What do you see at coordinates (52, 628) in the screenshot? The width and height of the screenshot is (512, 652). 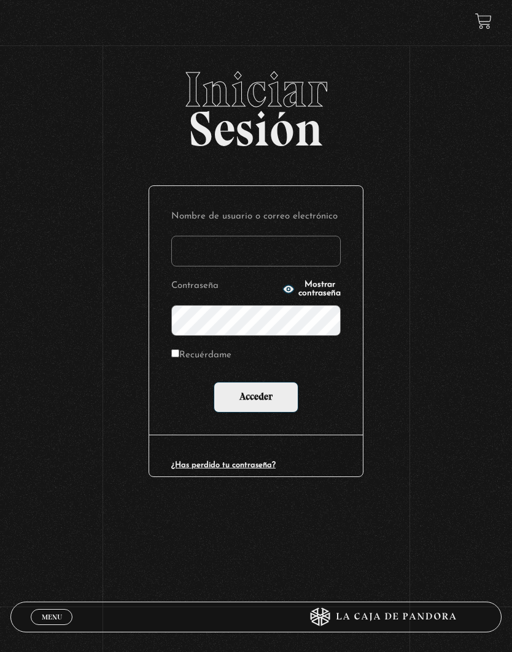 I see `span: Cerrar` at bounding box center [52, 628].